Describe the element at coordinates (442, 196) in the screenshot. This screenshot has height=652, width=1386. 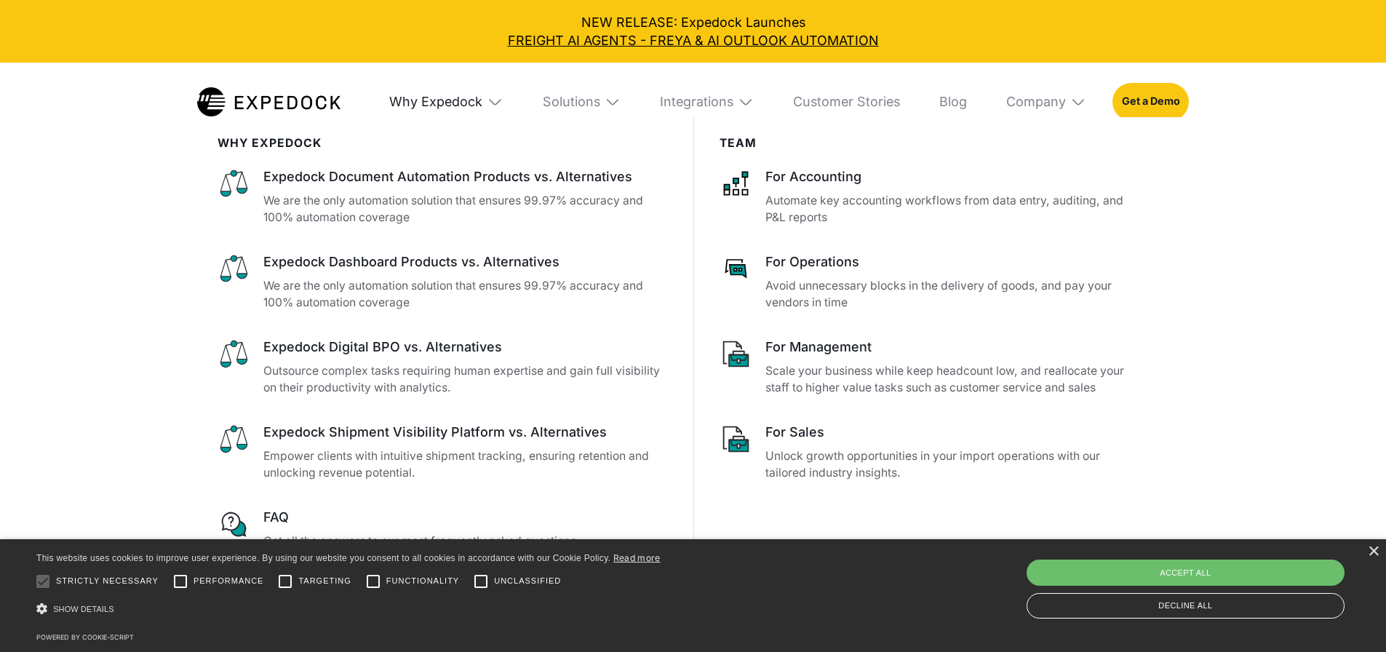
I see `a: Expedock Document Automation Products vs. AlternativesWe are the only automation solution that en...` at that location.